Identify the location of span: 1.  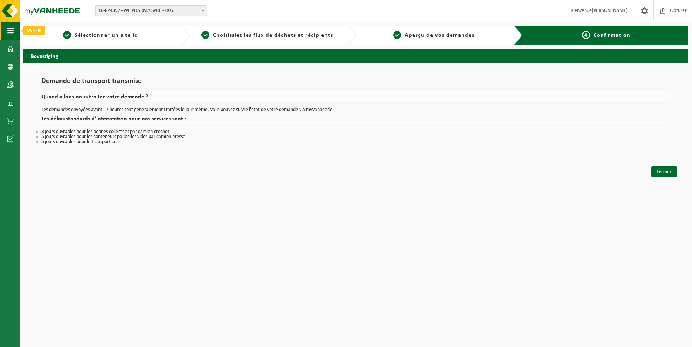
(67, 35).